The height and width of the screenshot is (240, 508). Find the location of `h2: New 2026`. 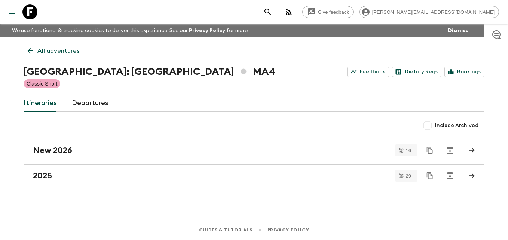

h2: New 2026 is located at coordinates (52, 150).